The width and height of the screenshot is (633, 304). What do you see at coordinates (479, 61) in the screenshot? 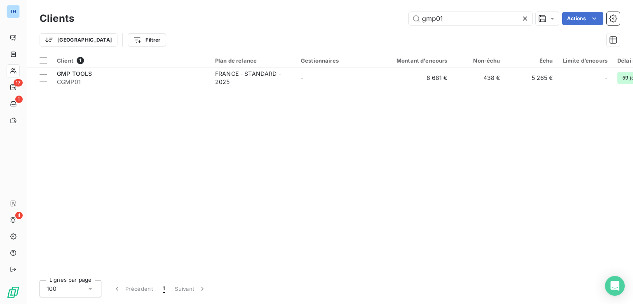
I see `div: Non-échu` at bounding box center [479, 61].